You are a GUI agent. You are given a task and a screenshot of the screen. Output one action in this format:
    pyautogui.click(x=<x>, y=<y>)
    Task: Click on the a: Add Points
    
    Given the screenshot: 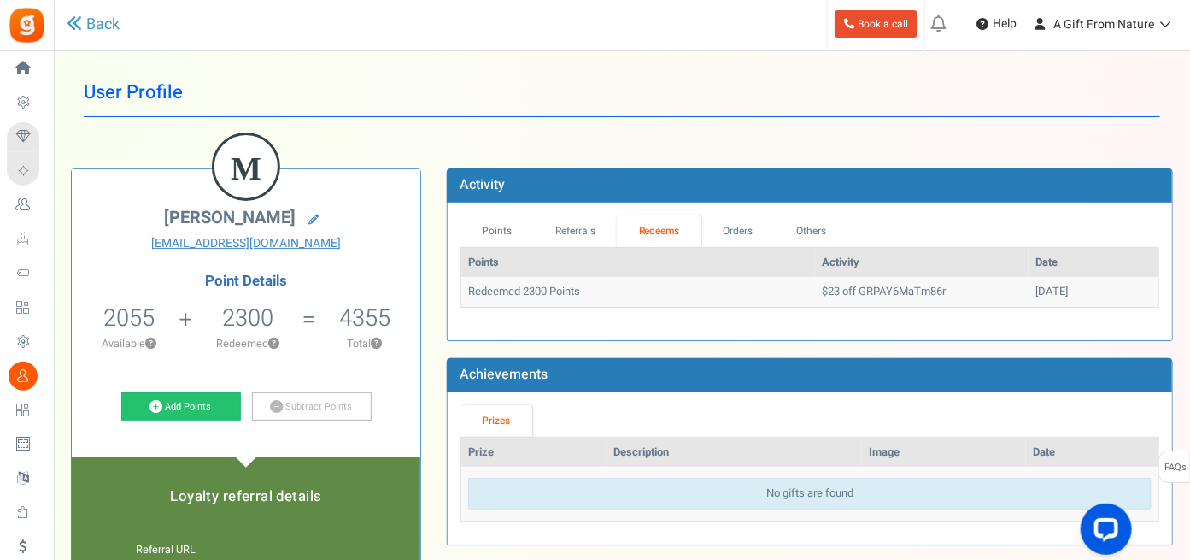 What is the action you would take?
    pyautogui.click(x=181, y=407)
    